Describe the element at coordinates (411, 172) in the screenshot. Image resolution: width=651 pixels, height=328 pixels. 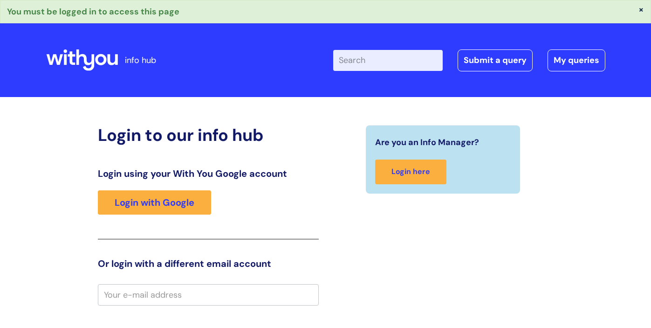
I see `a: Login here` at that location.